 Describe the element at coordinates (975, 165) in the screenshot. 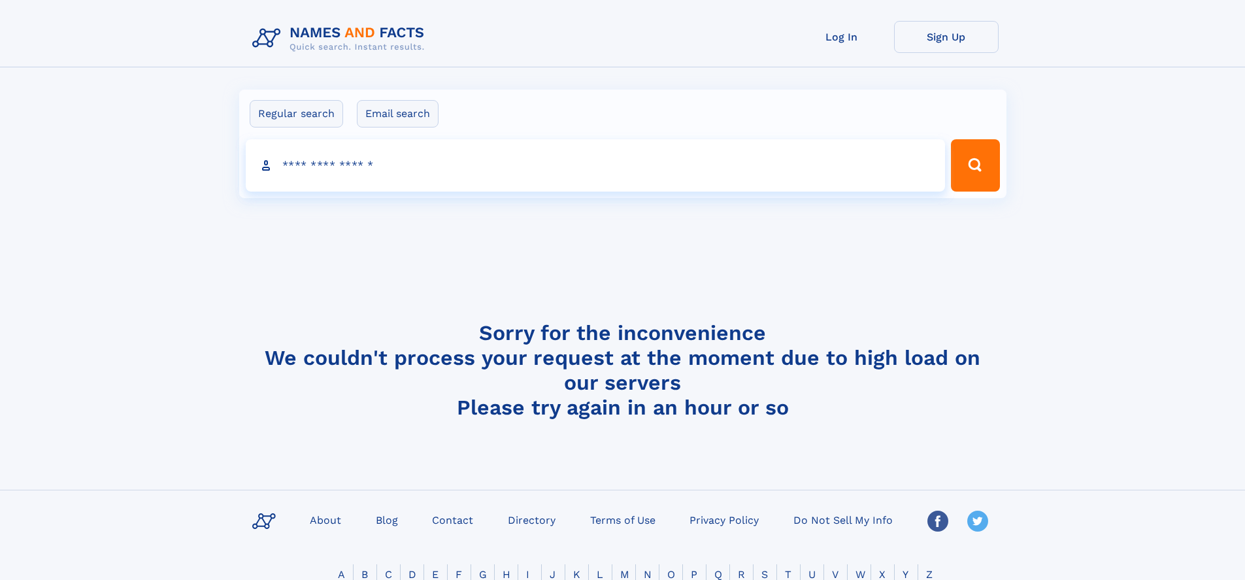

I see `button: Search Button` at that location.